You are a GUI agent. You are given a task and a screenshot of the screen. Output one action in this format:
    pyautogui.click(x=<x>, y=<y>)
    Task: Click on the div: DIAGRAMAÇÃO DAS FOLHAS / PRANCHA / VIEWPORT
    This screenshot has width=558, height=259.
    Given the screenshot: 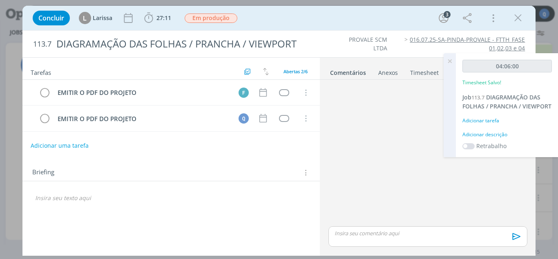 What is the action you would take?
    pyautogui.click(x=185, y=44)
    